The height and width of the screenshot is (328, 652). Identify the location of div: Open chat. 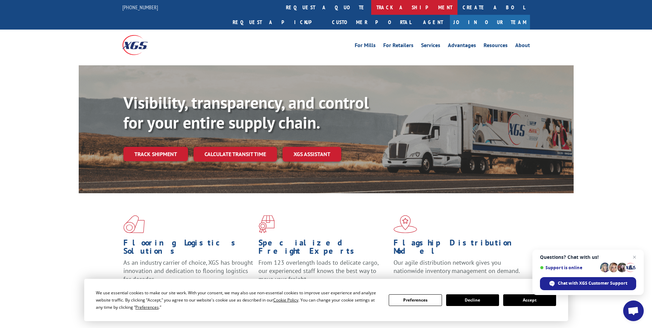
(633, 311).